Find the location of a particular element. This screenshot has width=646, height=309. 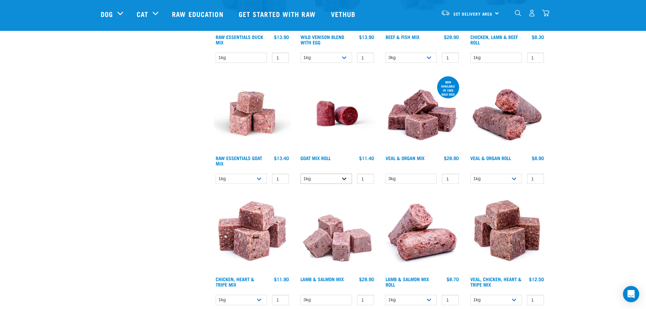

div: $13.40 is located at coordinates (281, 158).